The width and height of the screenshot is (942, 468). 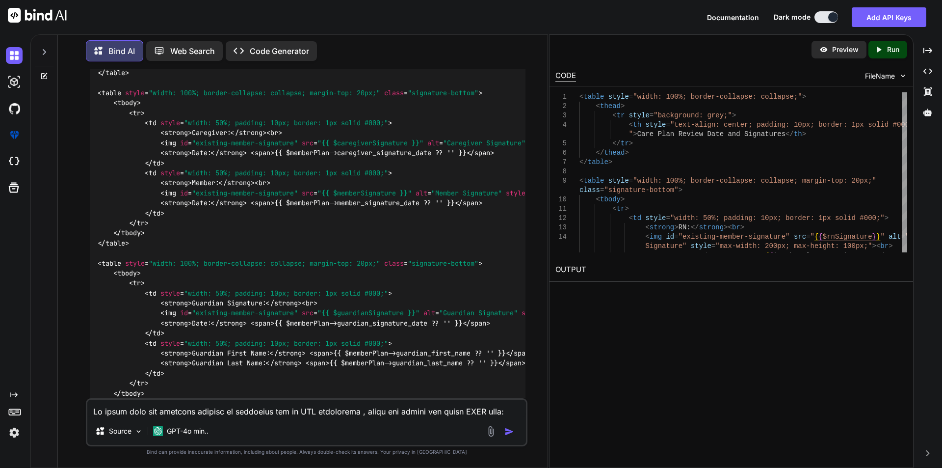 What do you see at coordinates (561, 171) in the screenshot?
I see `div: 8` at bounding box center [561, 171].